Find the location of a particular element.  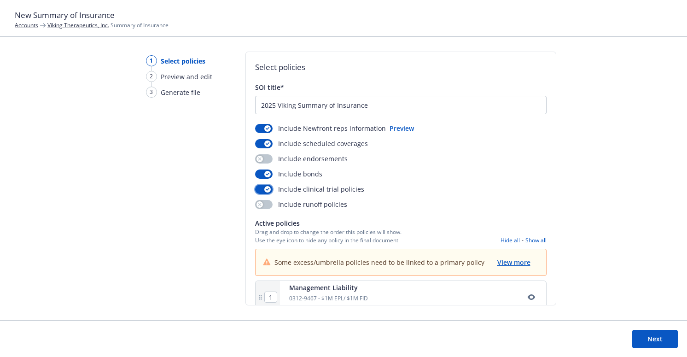

span: Drag and drop to change the order this policies will show. Use the eye icon to hide any policy in... is located at coordinates (328, 236).